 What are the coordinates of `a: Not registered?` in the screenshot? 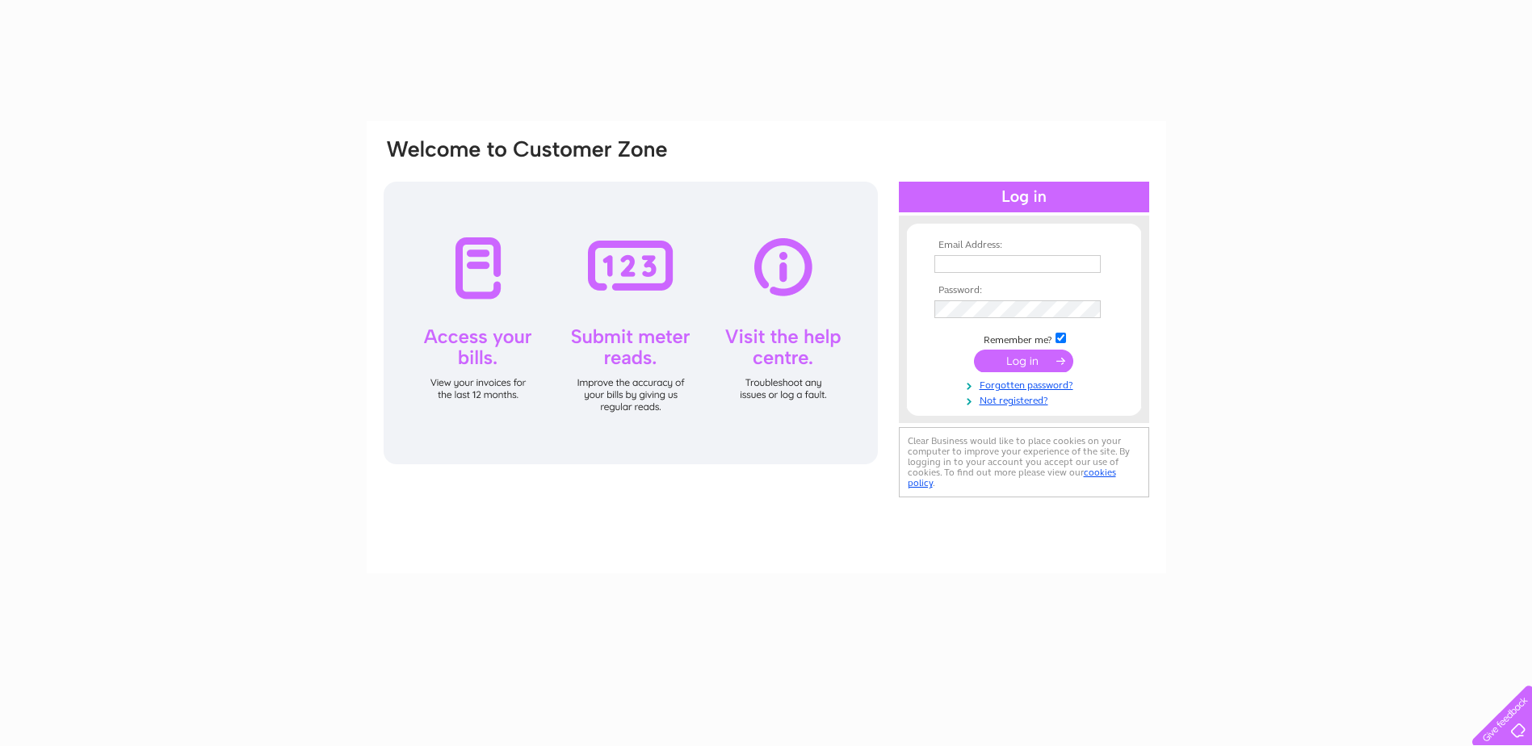 It's located at (1025, 399).